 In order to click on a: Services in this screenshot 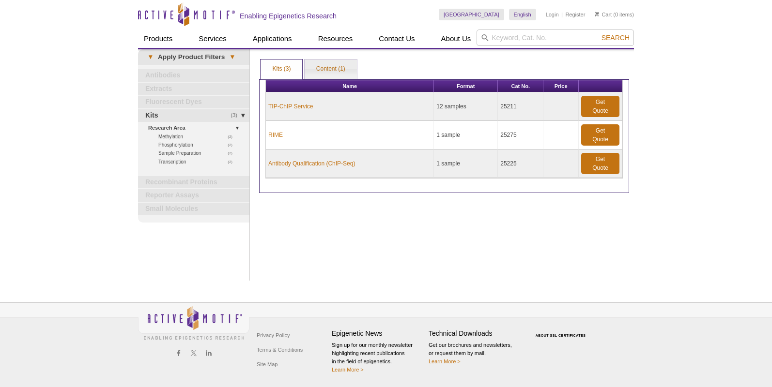, I will do `click(213, 39)`.